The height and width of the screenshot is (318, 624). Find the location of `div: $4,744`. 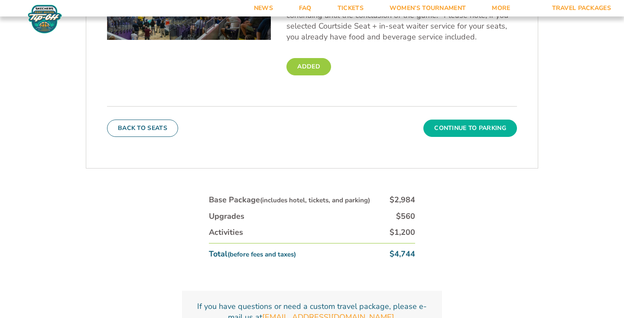

div: $4,744 is located at coordinates (402, 254).